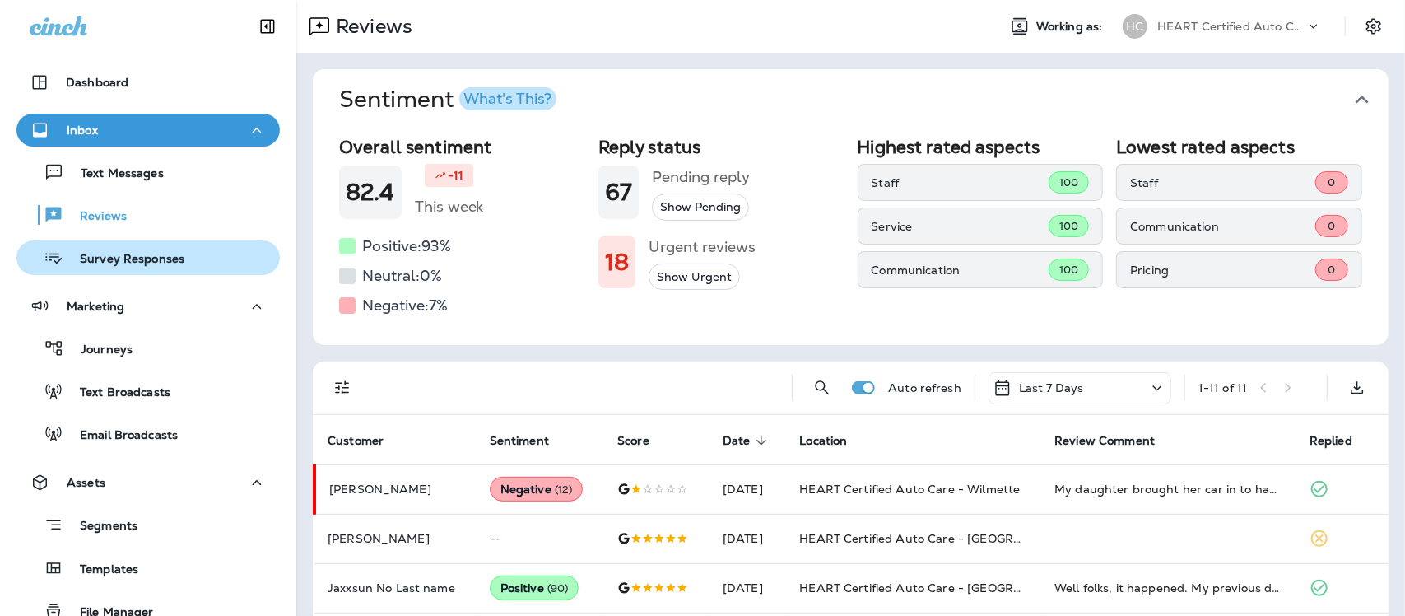 This screenshot has height=616, width=1405. I want to click on h1: 82.4, so click(370, 192).